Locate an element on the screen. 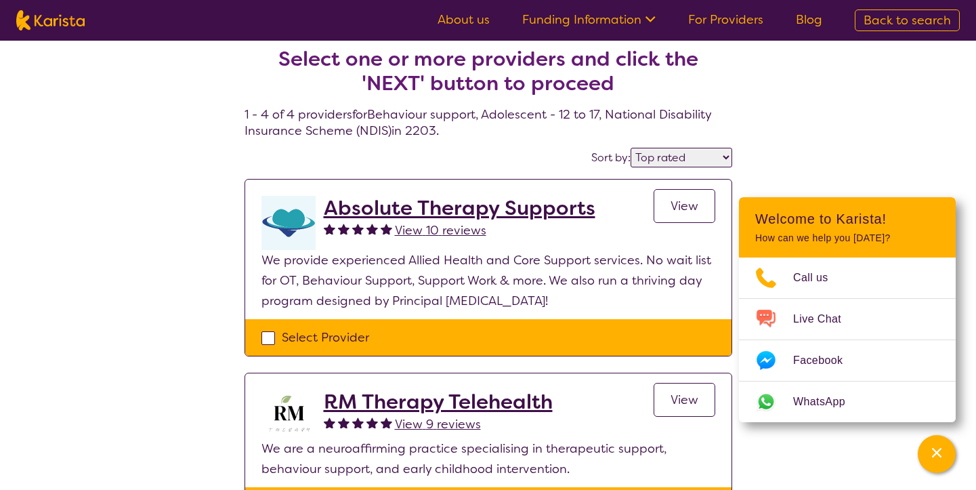 The width and height of the screenshot is (976, 490). span: Back to search is located at coordinates (907, 20).